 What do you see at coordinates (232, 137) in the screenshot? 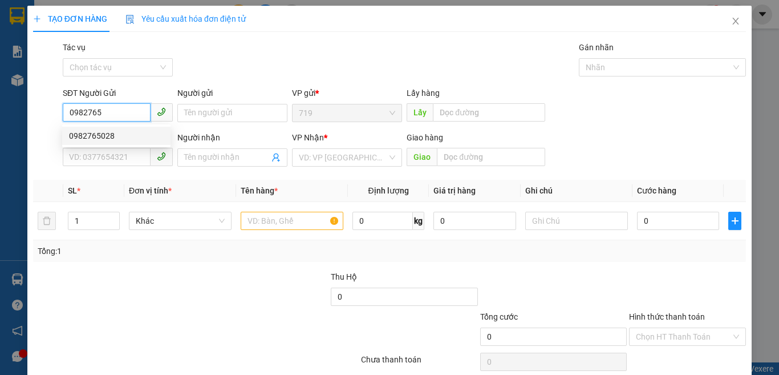
I see `div: Người nhận` at bounding box center [232, 137].